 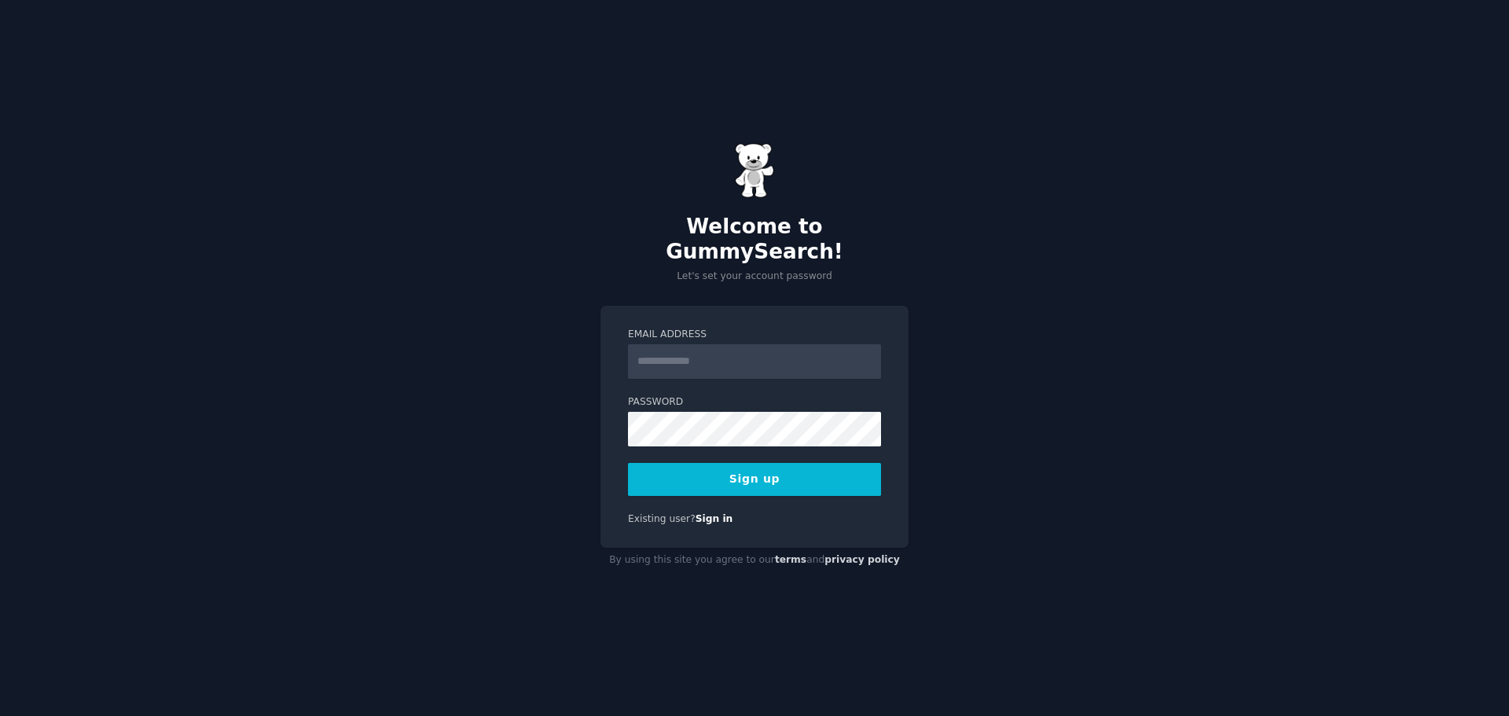 I want to click on span: Existing user?, so click(x=662, y=519).